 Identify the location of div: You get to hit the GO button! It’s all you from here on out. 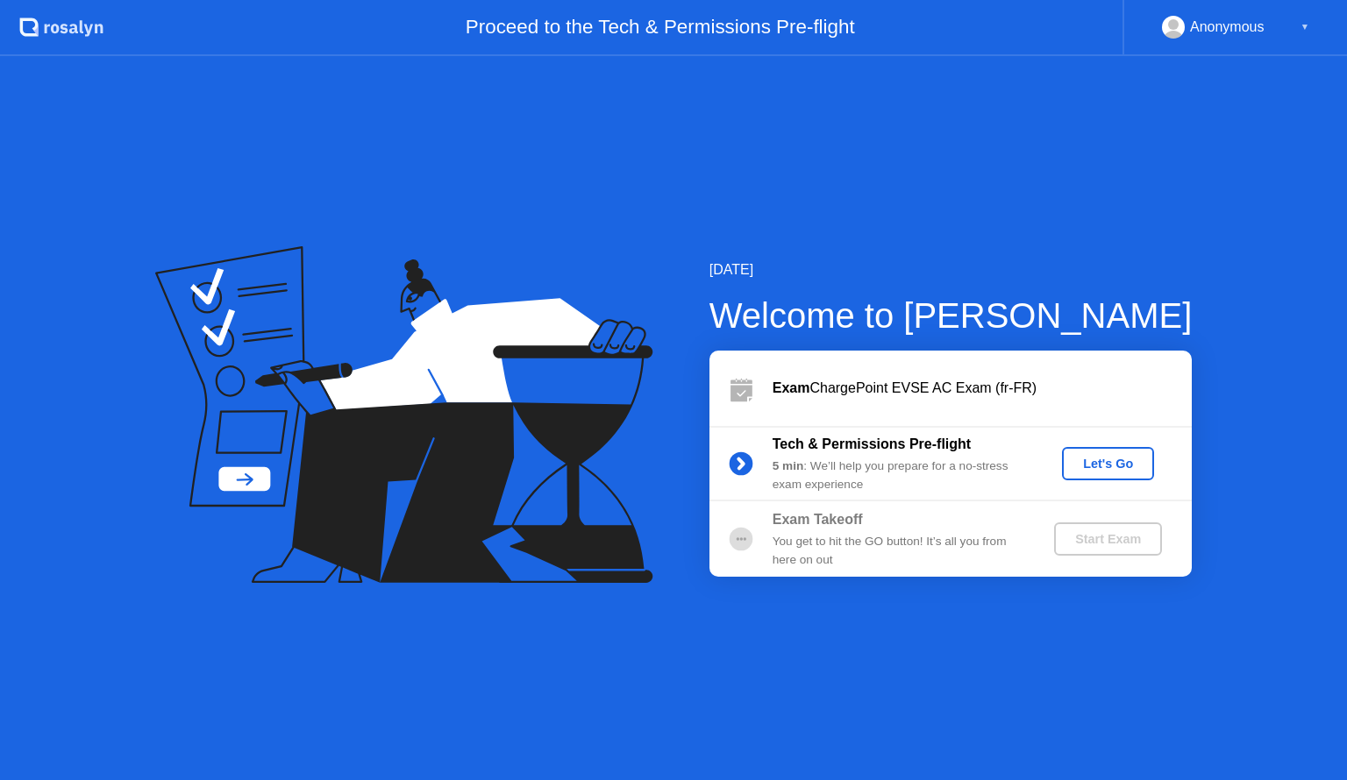
(899, 551).